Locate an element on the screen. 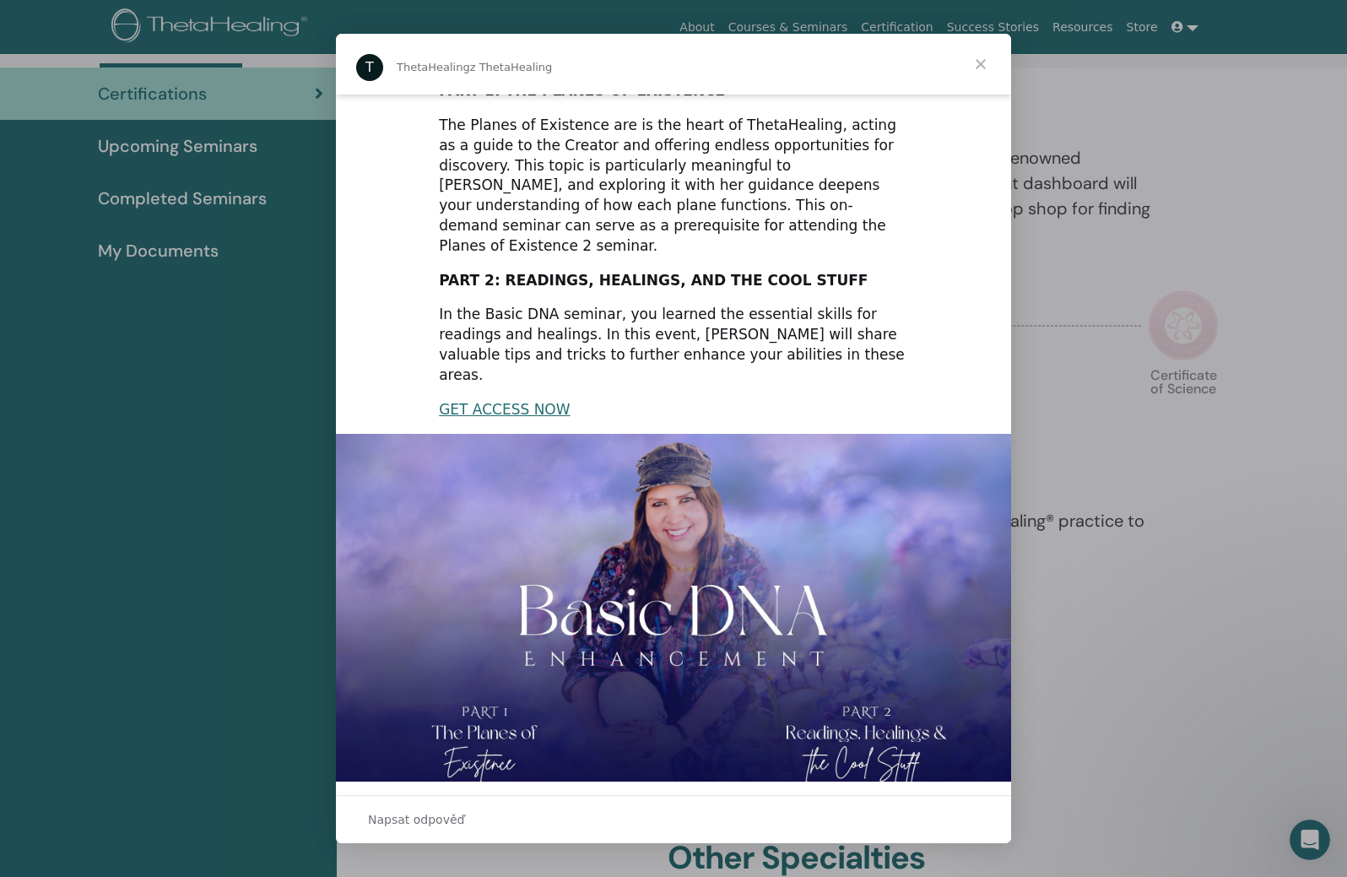  div: Profile image for ThetaHealing is located at coordinates (370, 68).